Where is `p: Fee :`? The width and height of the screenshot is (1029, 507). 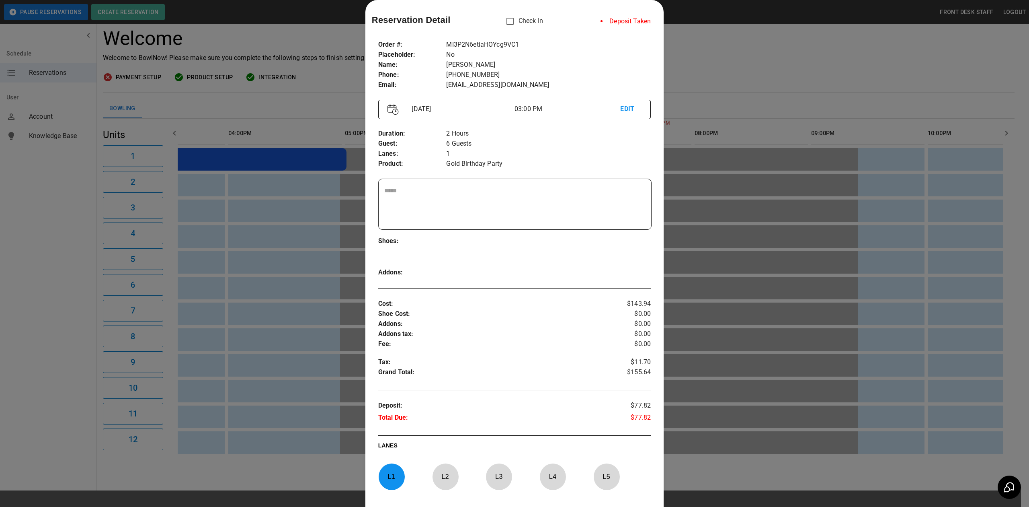
p: Fee : is located at coordinates (492, 344).